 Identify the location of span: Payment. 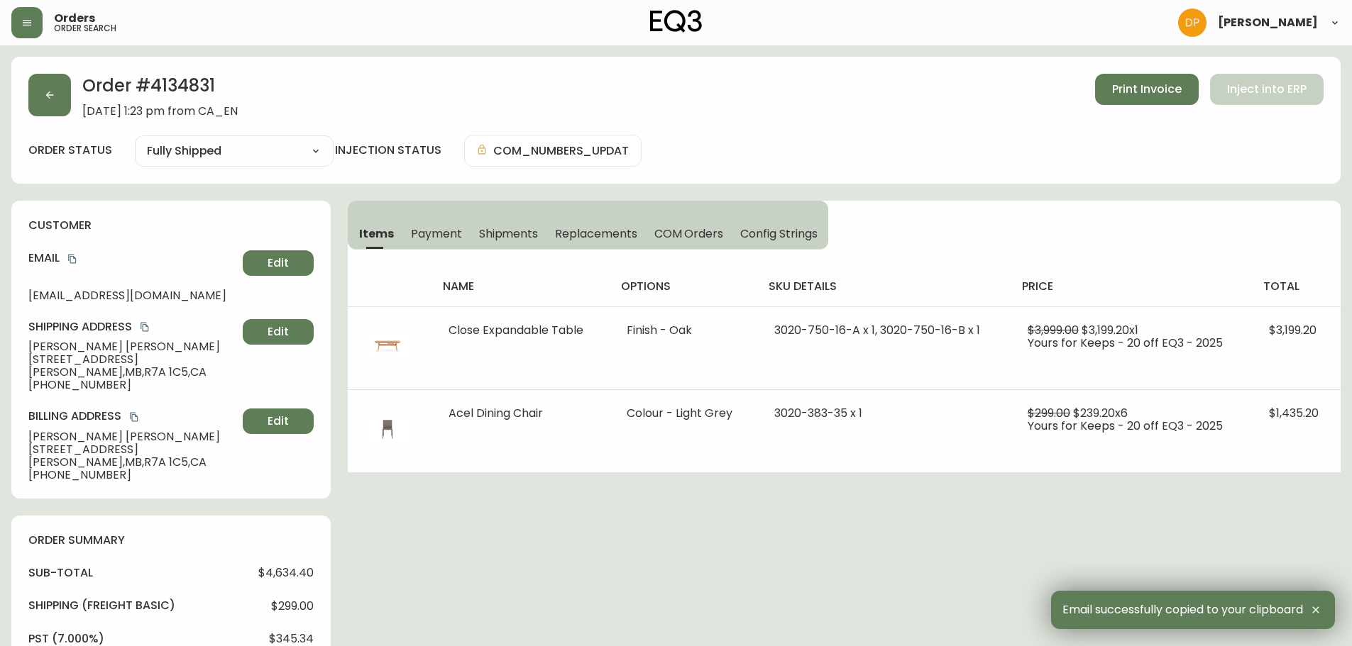
(436, 233).